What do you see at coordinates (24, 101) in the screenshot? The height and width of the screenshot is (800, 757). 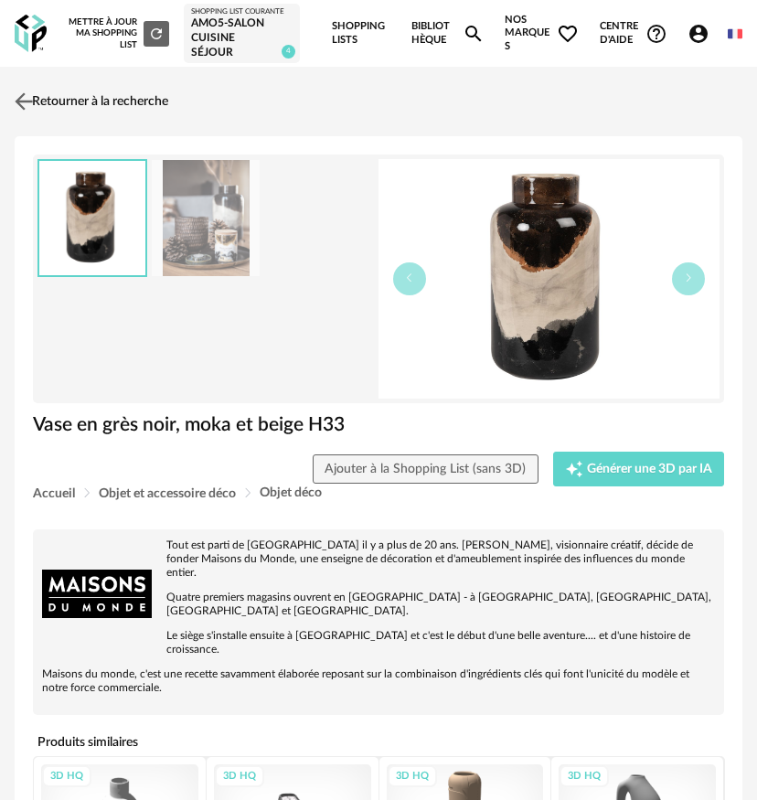 I see `img: svg+xml;base64,PHN2ZyB3aWR0aD0iMjQiIGhlaWdodD0iMjQiIHZpZXdCb3g9IjAgMCAyNCAyNCIgZmlsbD0ibm9uZSIgeG...` at bounding box center [24, 101].